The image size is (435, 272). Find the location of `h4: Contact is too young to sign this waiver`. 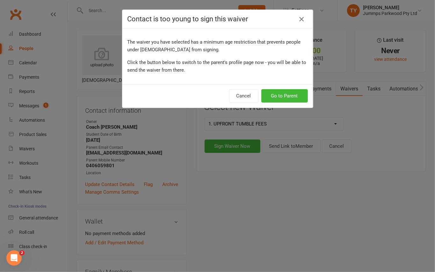

h4: Contact is too young to sign this waiver is located at coordinates (218, 19).